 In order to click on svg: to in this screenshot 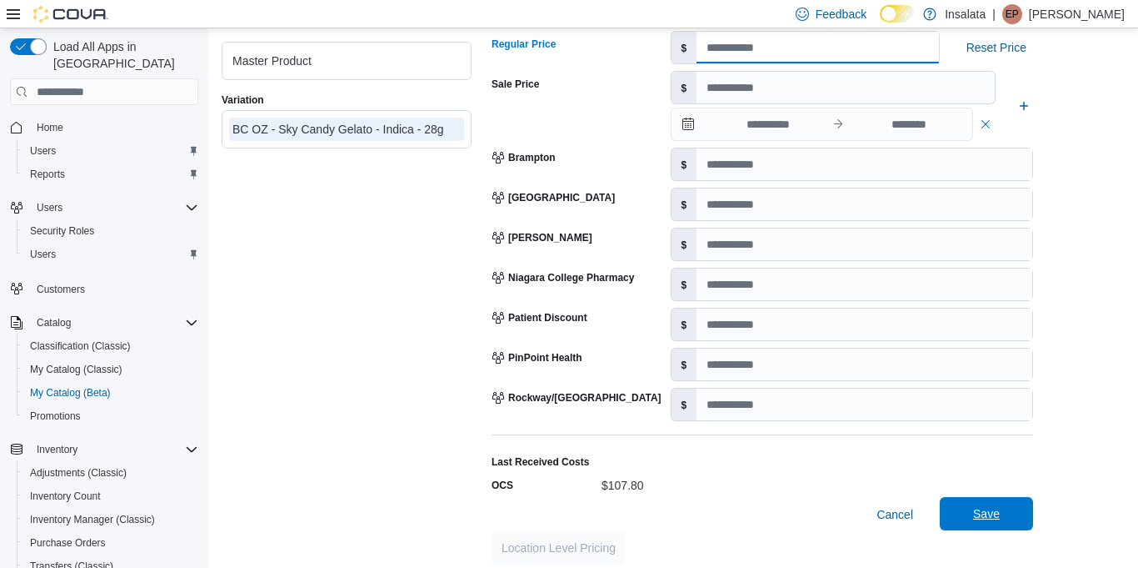, I will do `click(838, 124)`.